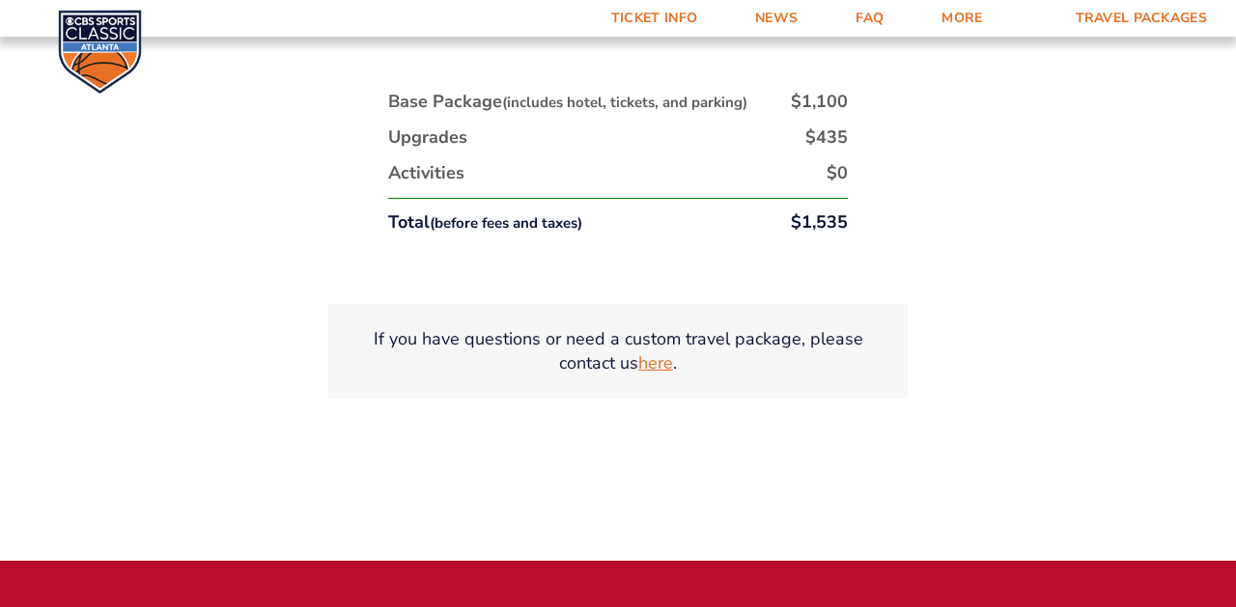 The width and height of the screenshot is (1236, 607). I want to click on div: Activities, so click(426, 173).